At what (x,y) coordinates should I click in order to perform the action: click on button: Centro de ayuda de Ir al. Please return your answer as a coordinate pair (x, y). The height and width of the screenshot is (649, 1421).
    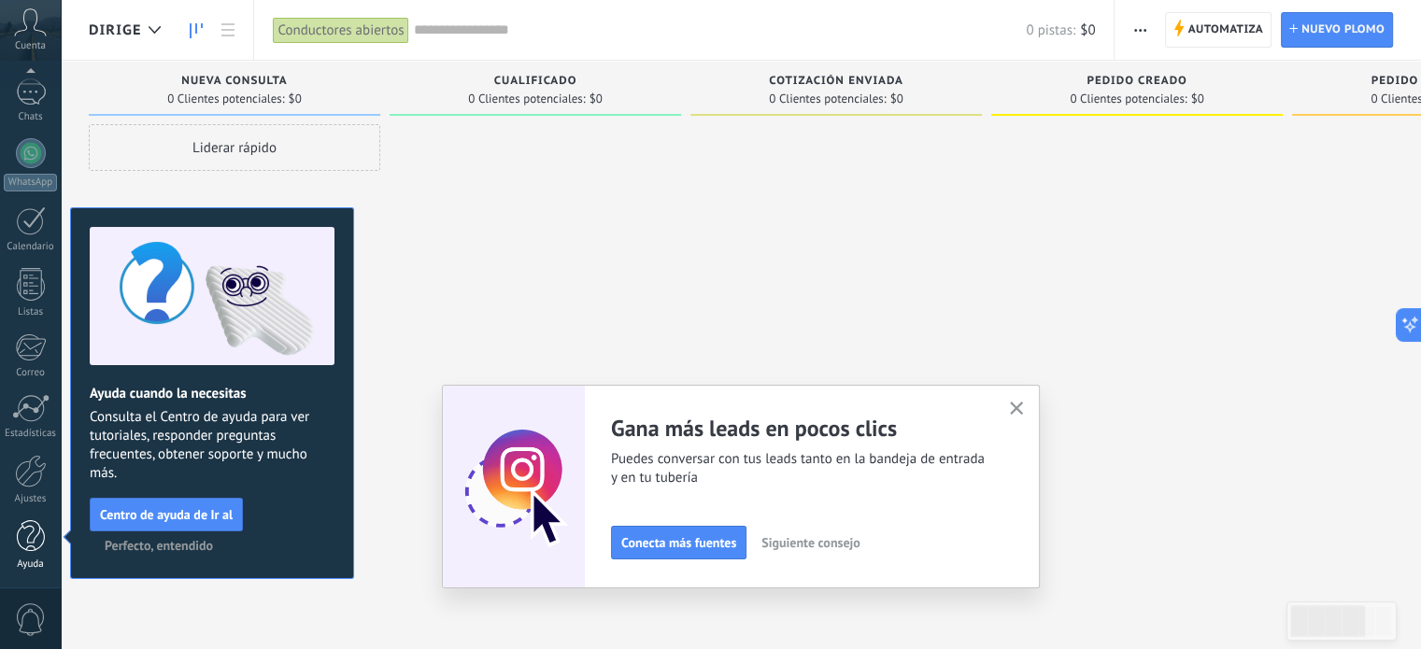
    Looking at the image, I should click on (166, 515).